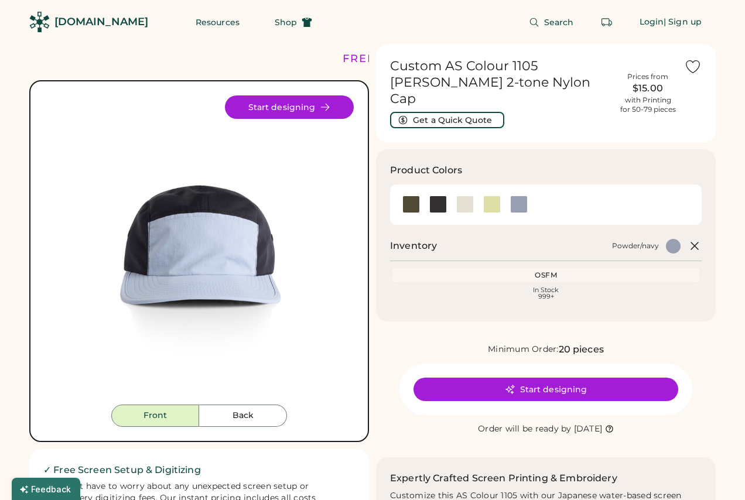  Describe the element at coordinates (286, 22) in the screenshot. I see `span: Shop` at that location.